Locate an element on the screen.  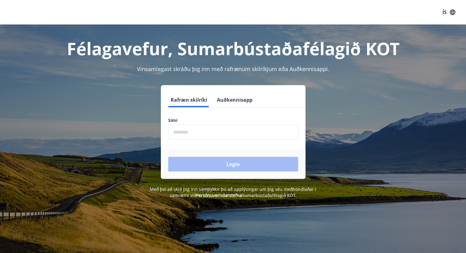
button: Rafræn skilríki is located at coordinates (189, 100).